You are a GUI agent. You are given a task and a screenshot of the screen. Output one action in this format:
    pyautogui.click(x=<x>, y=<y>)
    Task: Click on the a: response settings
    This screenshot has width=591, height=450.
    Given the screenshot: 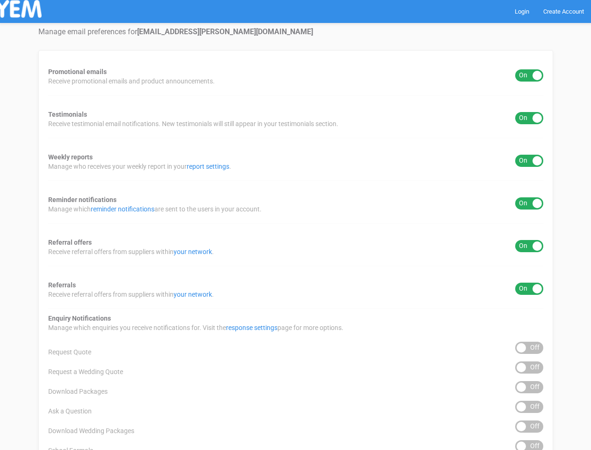 What is the action you would take?
    pyautogui.click(x=252, y=327)
    